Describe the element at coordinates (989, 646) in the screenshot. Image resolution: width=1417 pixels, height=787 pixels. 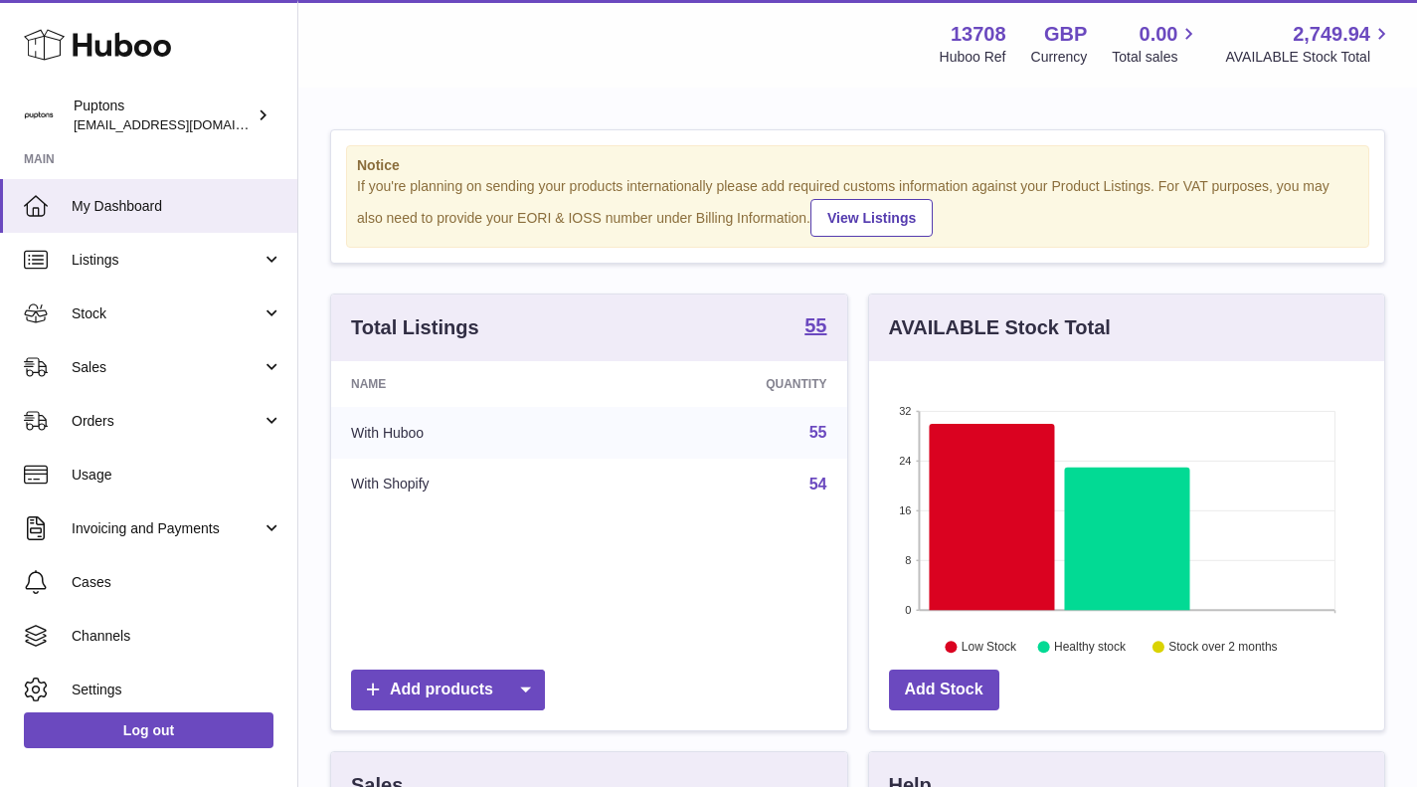
I see `text: Low Stock` at that location.